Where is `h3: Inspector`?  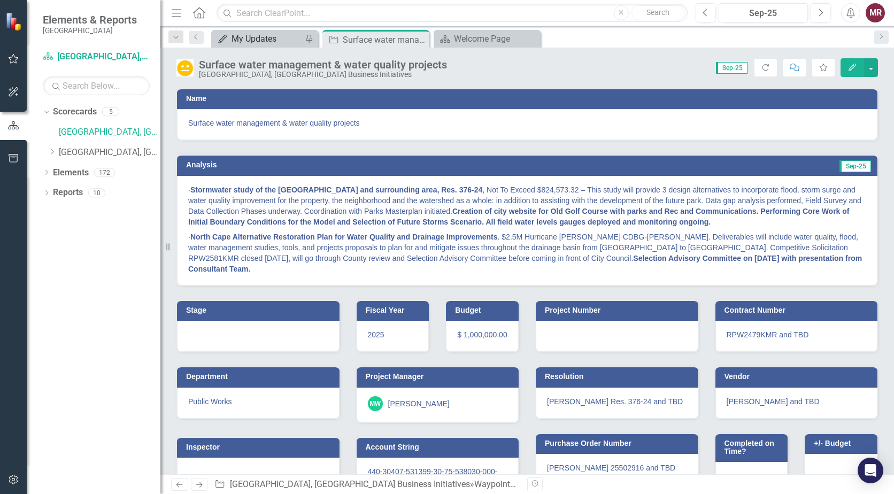
h3: Inspector is located at coordinates (260, 447).